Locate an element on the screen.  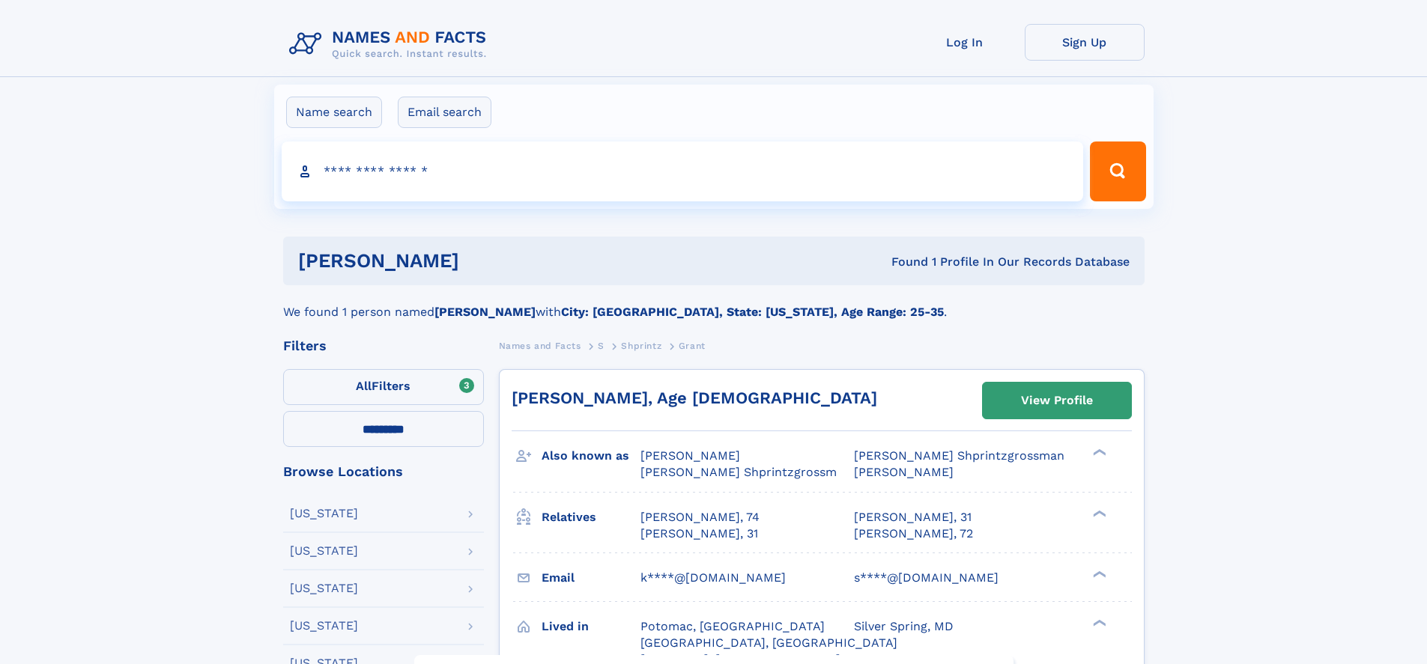
div: Filters is located at coordinates (383, 346).